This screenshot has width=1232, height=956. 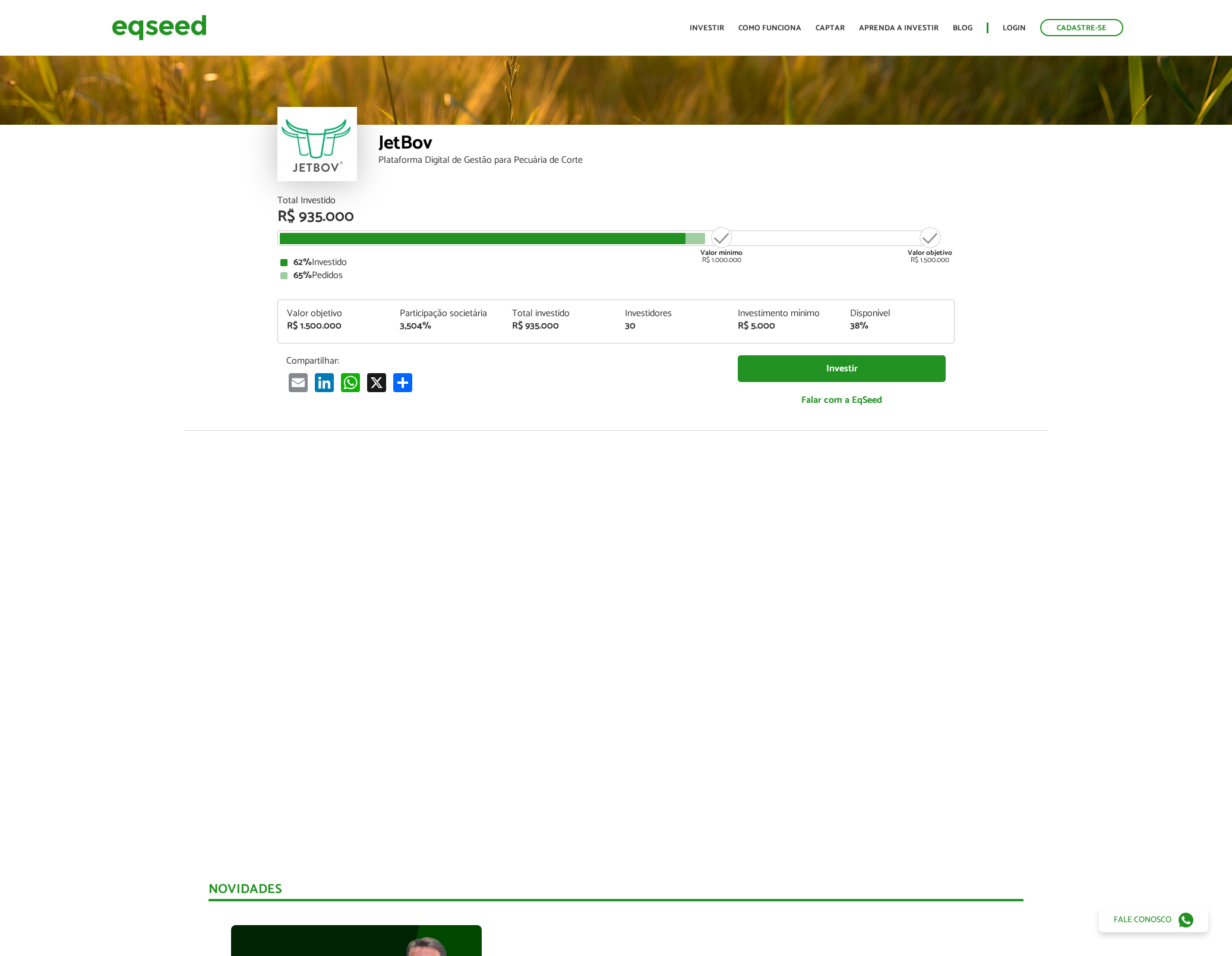 I want to click on strong: Valor objetivo, so click(x=930, y=252).